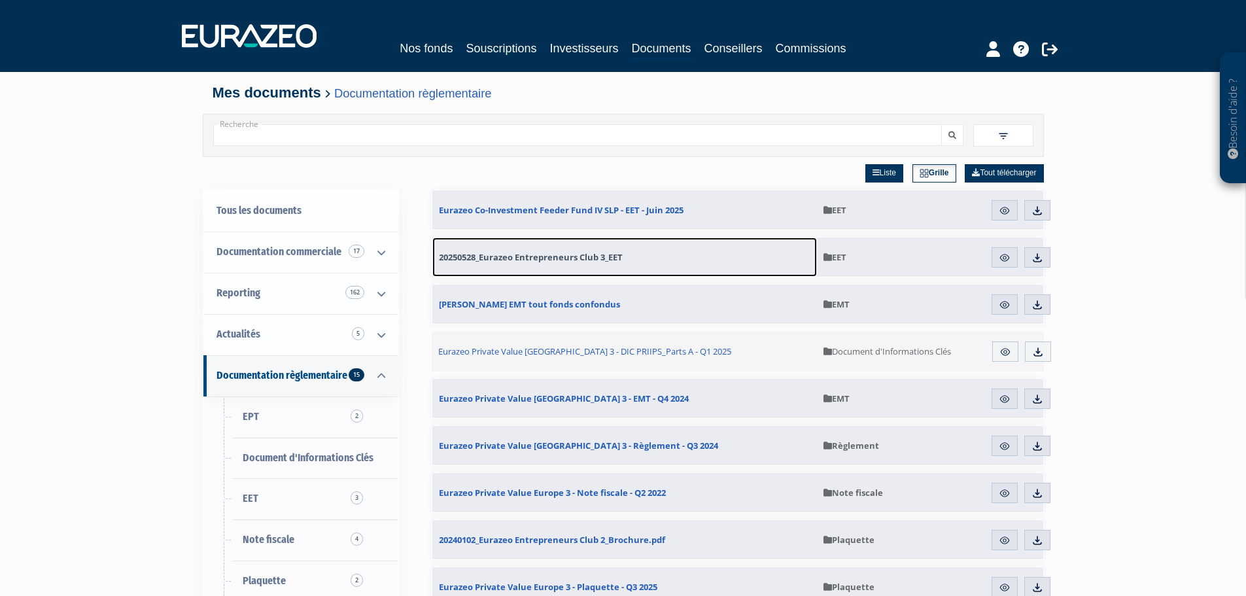 The width and height of the screenshot is (1246, 596). I want to click on span: 20240102_Eurazeo Entrepreneurs Club 2_Brochure.pdf, so click(552, 540).